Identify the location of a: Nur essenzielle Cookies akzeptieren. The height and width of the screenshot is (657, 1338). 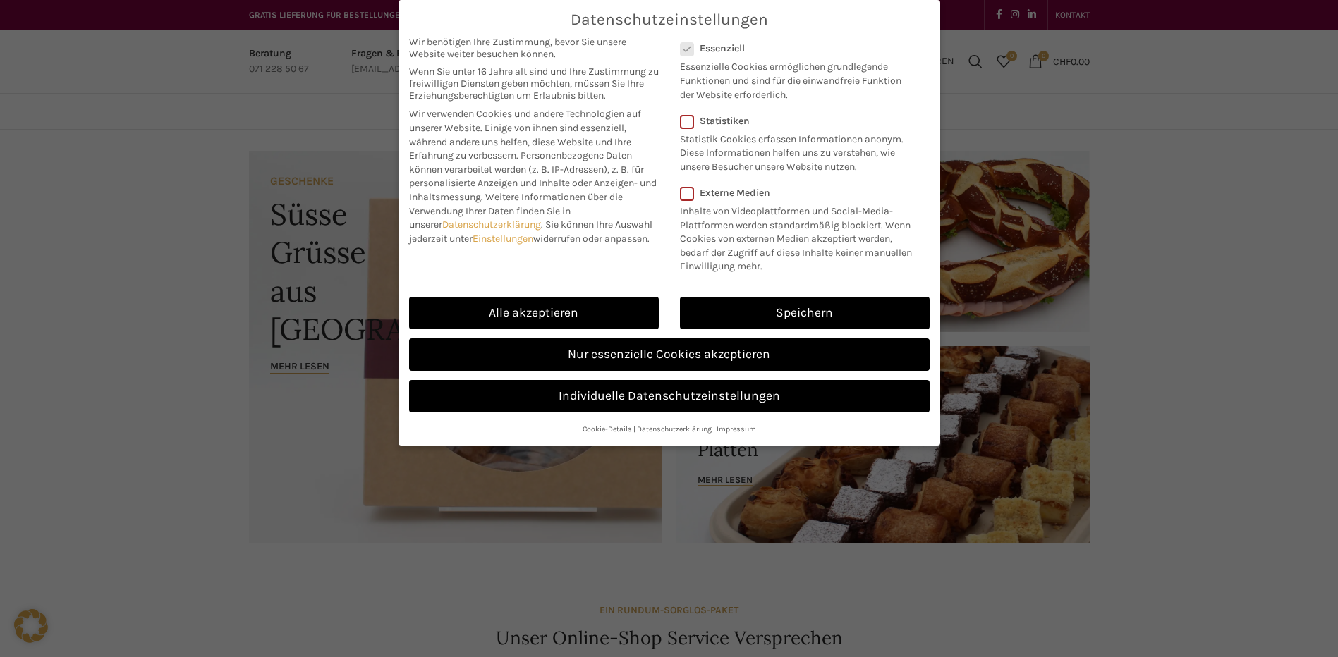
(669, 355).